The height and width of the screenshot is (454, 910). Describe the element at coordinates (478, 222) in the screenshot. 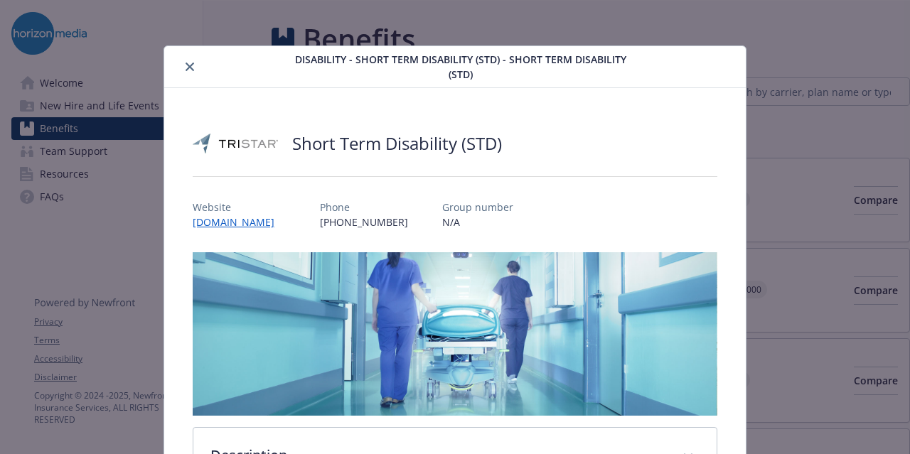

I see `p: N/A` at that location.